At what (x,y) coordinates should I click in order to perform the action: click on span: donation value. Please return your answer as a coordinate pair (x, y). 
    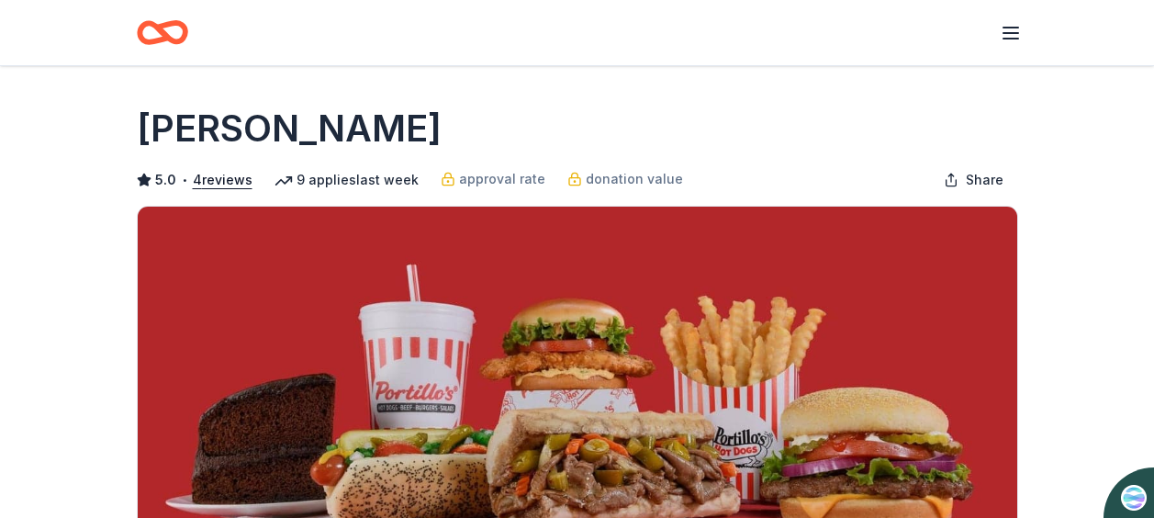
    Looking at the image, I should click on (634, 179).